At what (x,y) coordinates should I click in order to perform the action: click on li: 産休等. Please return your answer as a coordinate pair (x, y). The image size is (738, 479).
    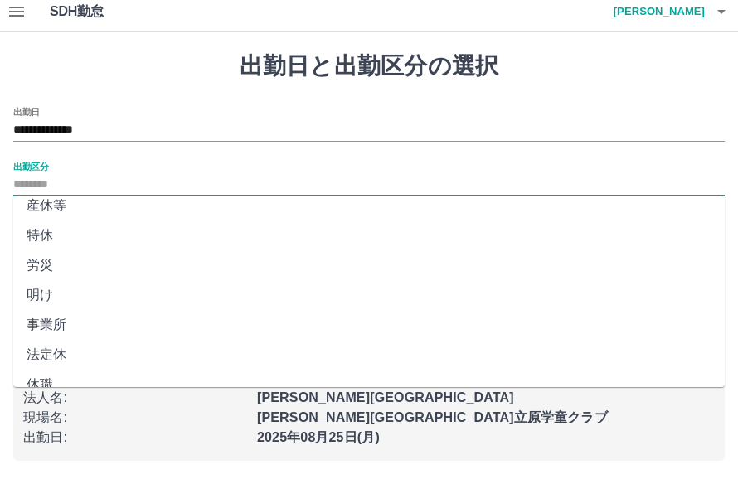
    Looking at the image, I should click on (369, 206).